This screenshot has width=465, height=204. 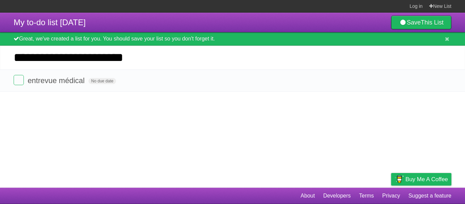 What do you see at coordinates (308, 196) in the screenshot?
I see `a: About` at bounding box center [308, 196].